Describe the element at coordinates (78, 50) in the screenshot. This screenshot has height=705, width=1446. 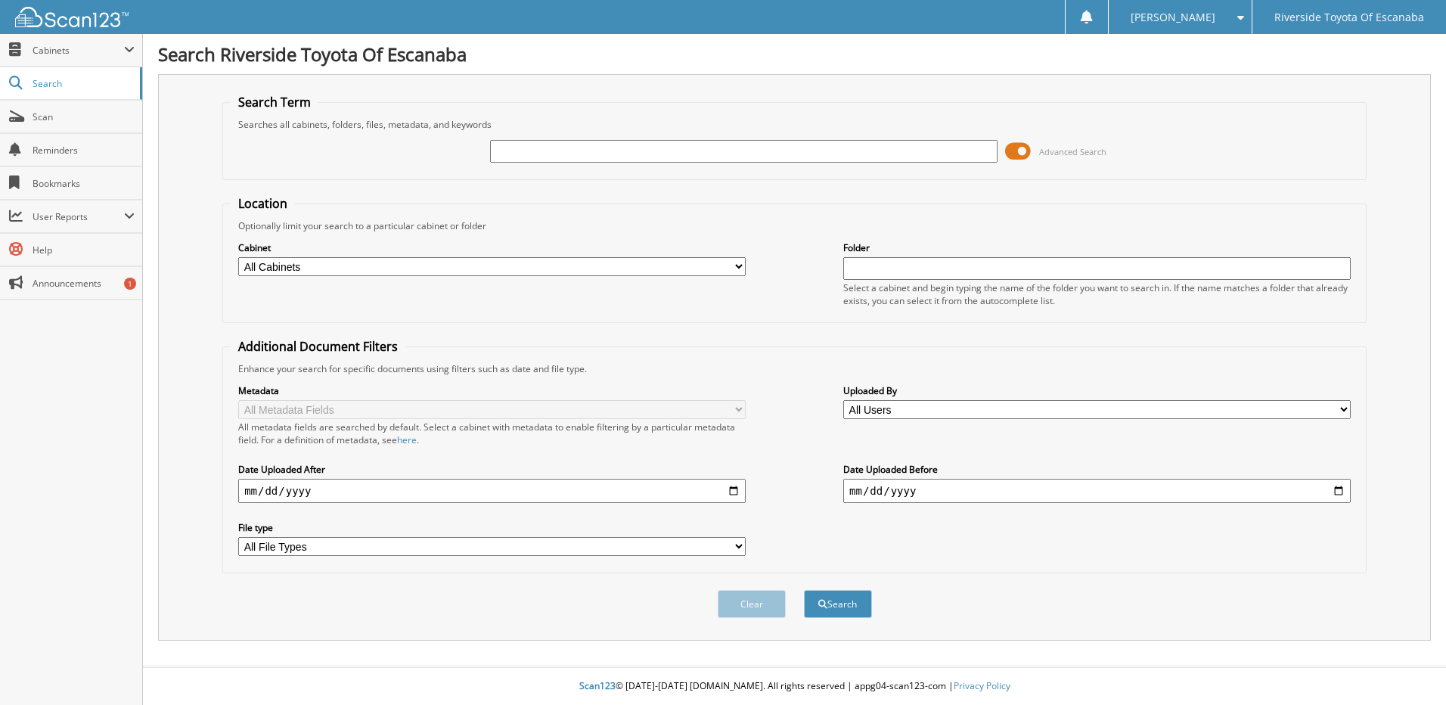
I see `span: Cabinets` at that location.